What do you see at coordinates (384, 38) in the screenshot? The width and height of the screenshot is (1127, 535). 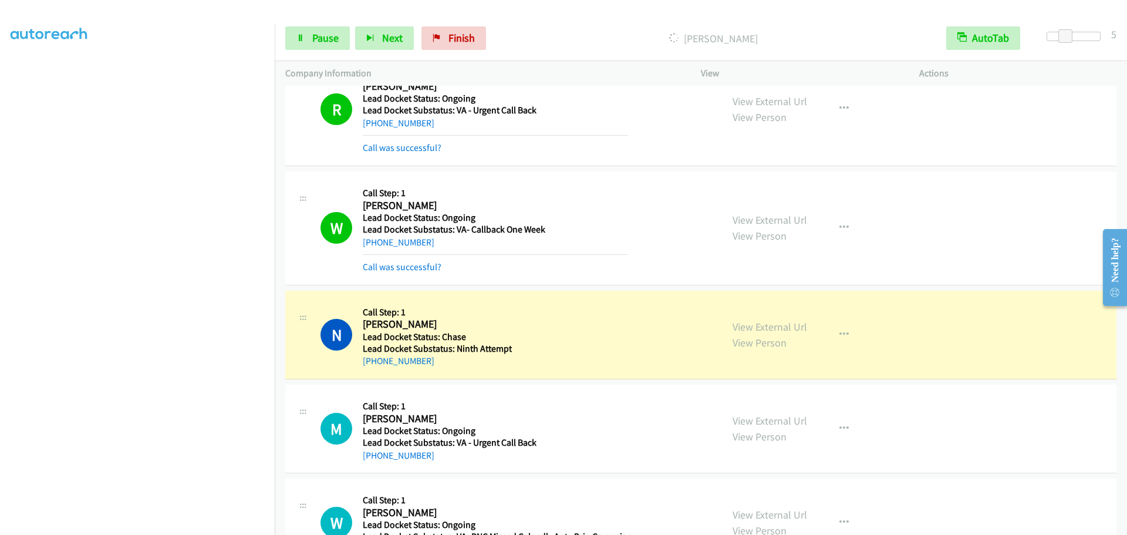 I see `button: Next` at bounding box center [384, 38].